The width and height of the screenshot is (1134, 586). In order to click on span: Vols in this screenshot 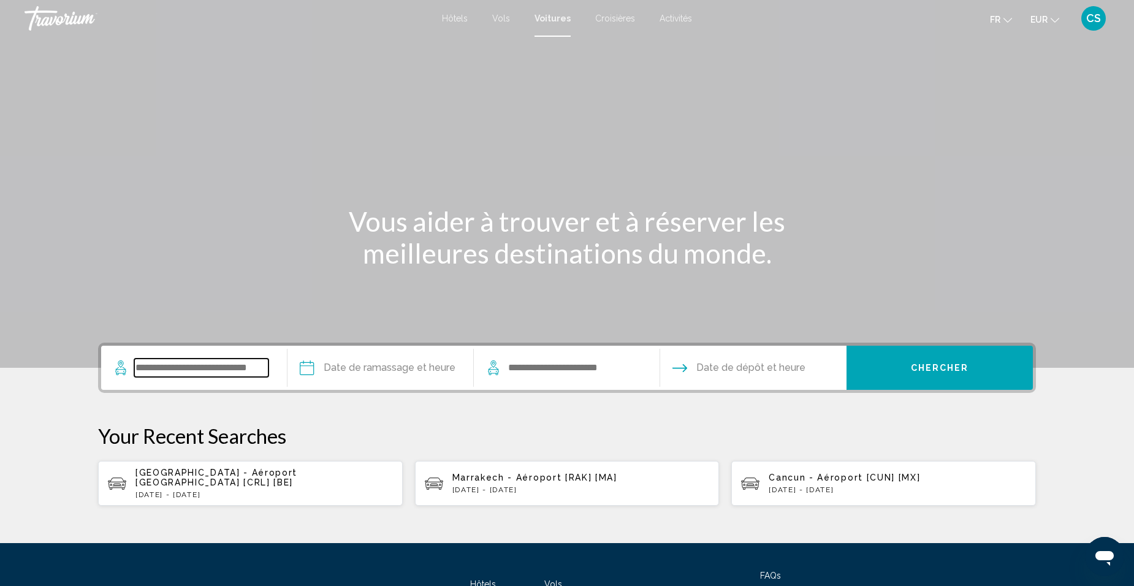, I will do `click(501, 18)`.